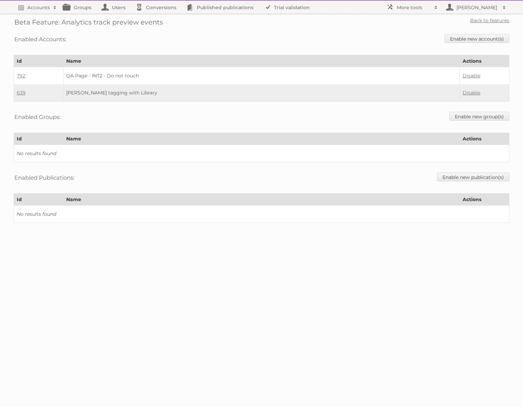 This screenshot has height=407, width=523. I want to click on a: Trial validation, so click(288, 7).